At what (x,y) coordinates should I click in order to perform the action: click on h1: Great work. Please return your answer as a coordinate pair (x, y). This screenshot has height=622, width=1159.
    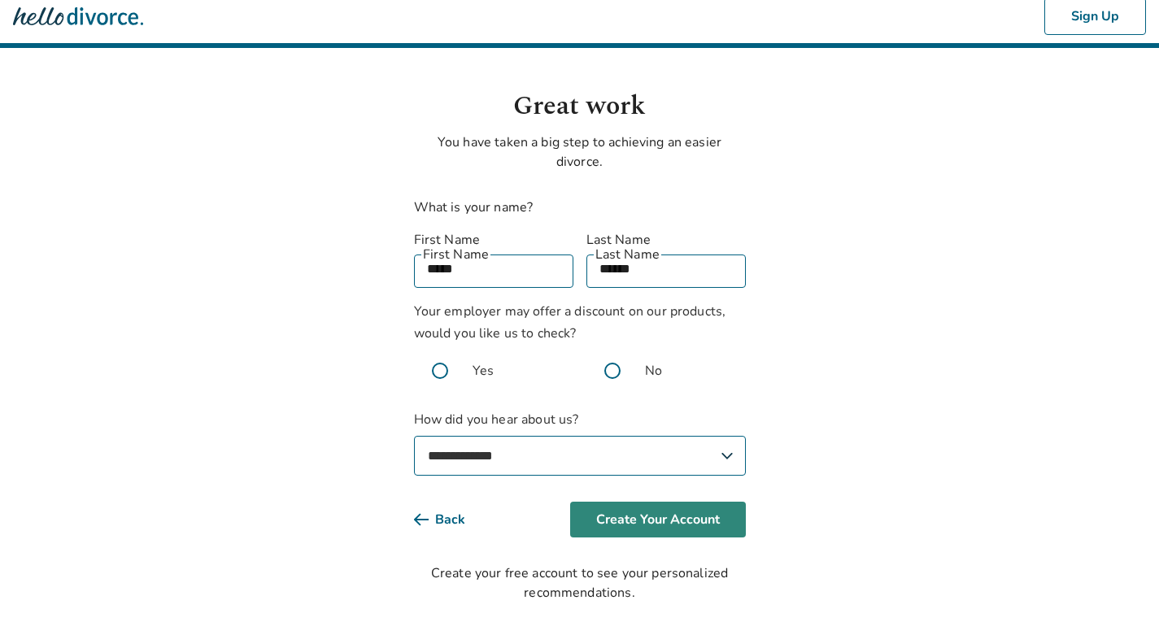
    Looking at the image, I should click on (580, 107).